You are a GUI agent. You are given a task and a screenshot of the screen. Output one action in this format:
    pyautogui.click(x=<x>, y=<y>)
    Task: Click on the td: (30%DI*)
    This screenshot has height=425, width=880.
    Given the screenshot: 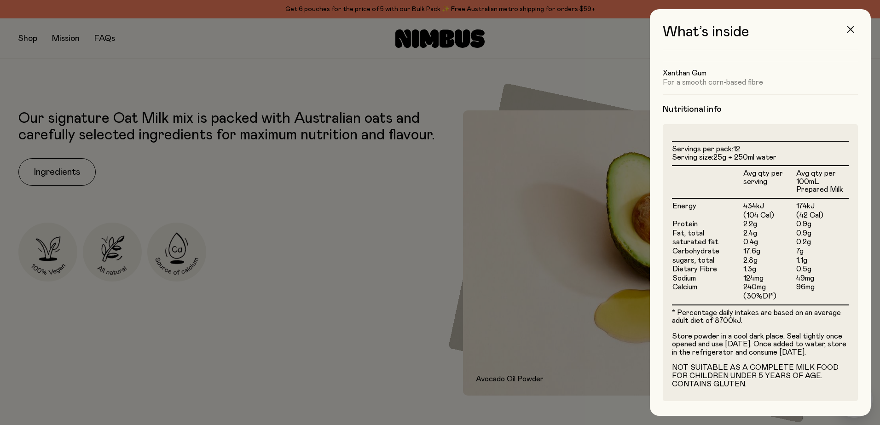 What is the action you would take?
    pyautogui.click(x=769, y=298)
    